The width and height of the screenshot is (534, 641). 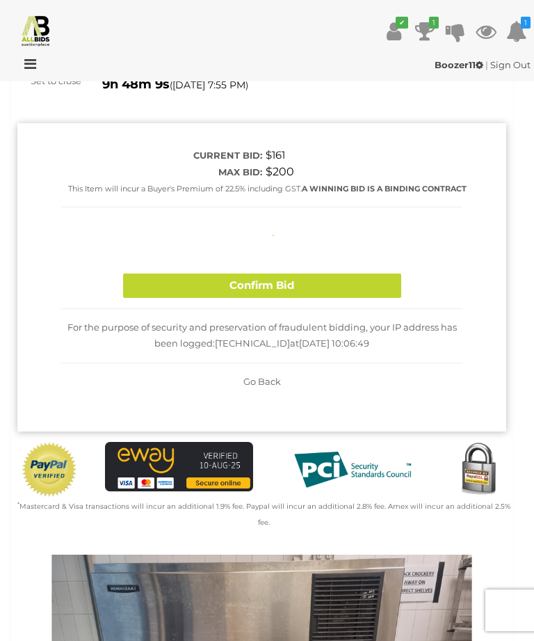 What do you see at coordinates (479, 470) in the screenshot?
I see `img: Secured by Rapid SSL` at bounding box center [479, 470].